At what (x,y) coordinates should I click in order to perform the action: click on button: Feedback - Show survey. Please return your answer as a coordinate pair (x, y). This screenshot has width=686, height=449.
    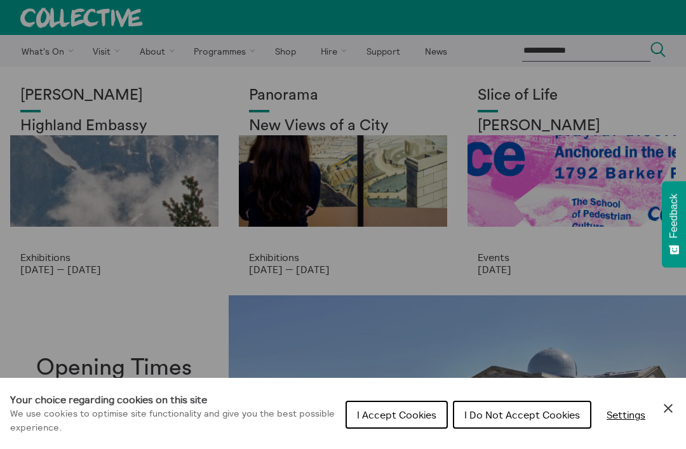
    Looking at the image, I should click on (674, 224).